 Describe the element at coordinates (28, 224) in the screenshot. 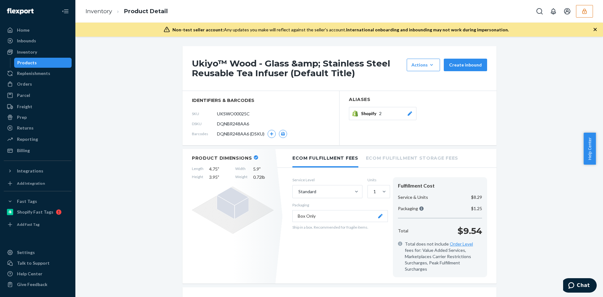

I see `div: Add Fast Tag` at that location.